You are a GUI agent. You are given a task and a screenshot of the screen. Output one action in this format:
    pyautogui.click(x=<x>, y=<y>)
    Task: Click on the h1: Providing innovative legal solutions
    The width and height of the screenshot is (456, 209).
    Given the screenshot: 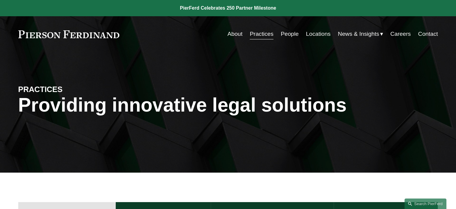 What is the action you would take?
    pyautogui.click(x=228, y=105)
    